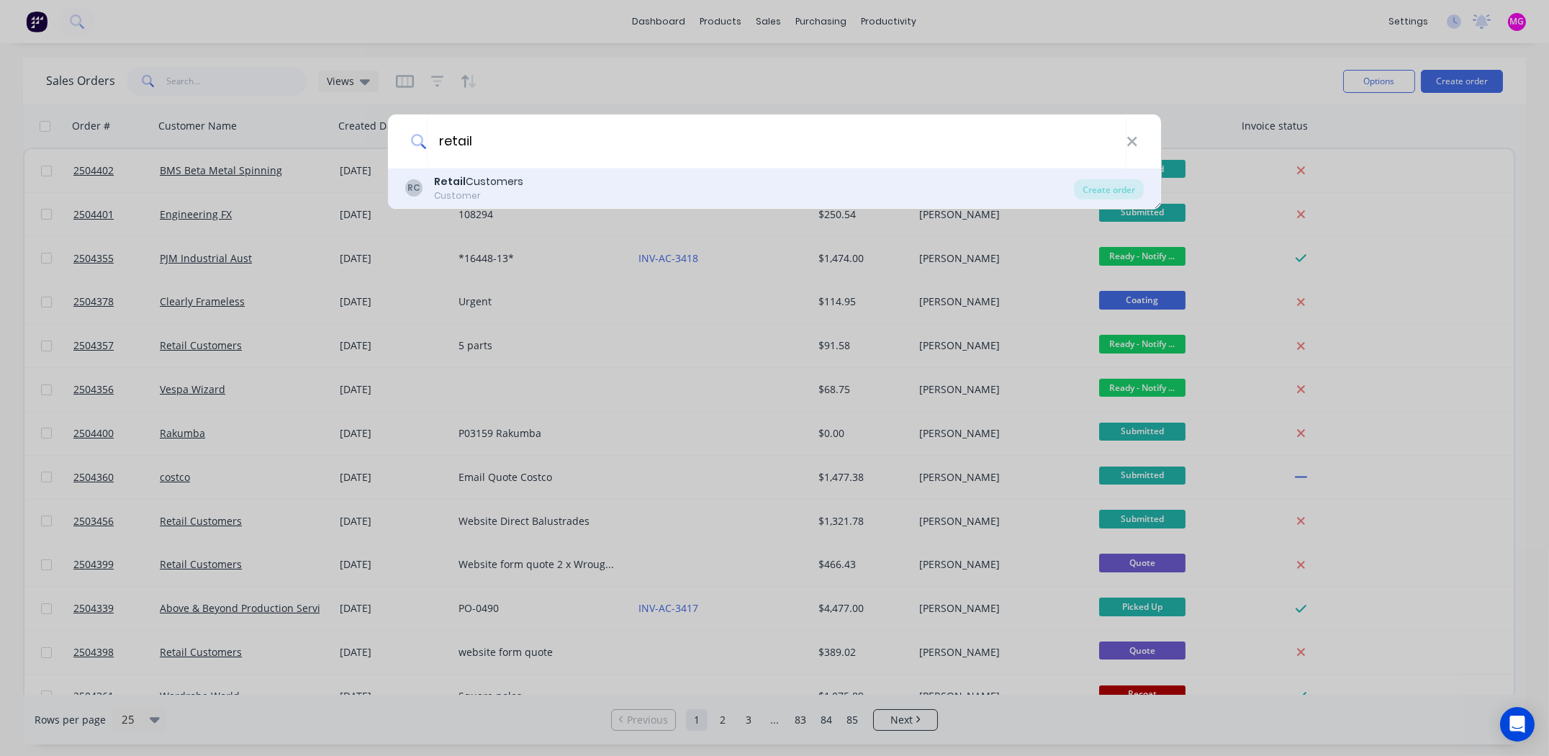  What do you see at coordinates (1518, 724) in the screenshot?
I see `div: Open Intercom Messenger` at bounding box center [1518, 724].